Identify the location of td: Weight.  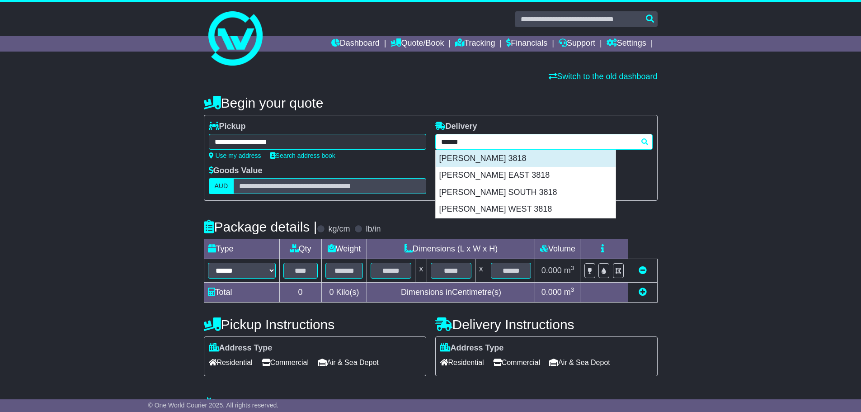
(344, 249).